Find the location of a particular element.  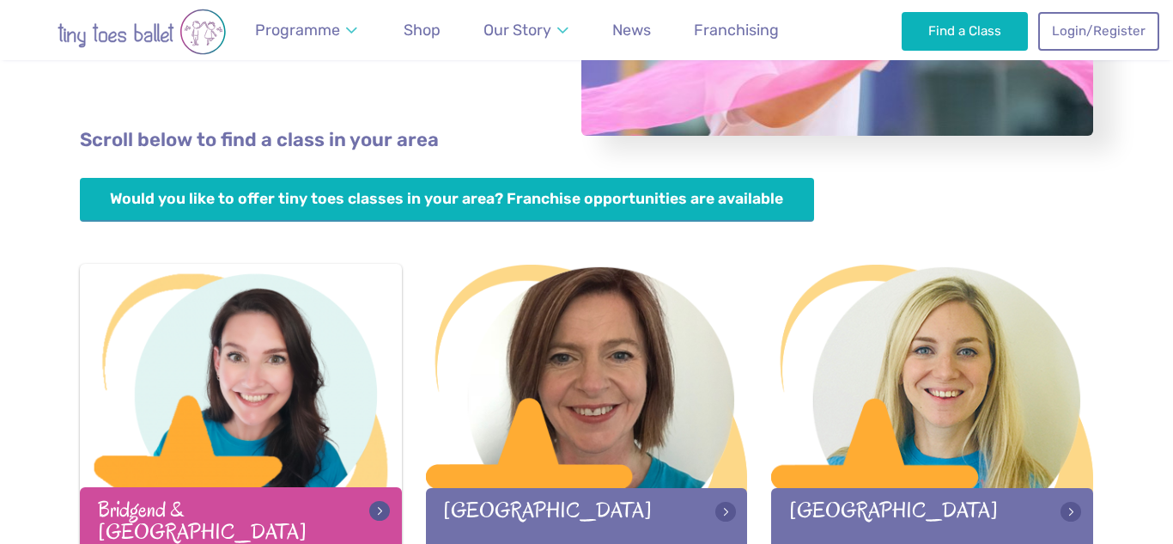

a: Find a Class is located at coordinates (965, 31).